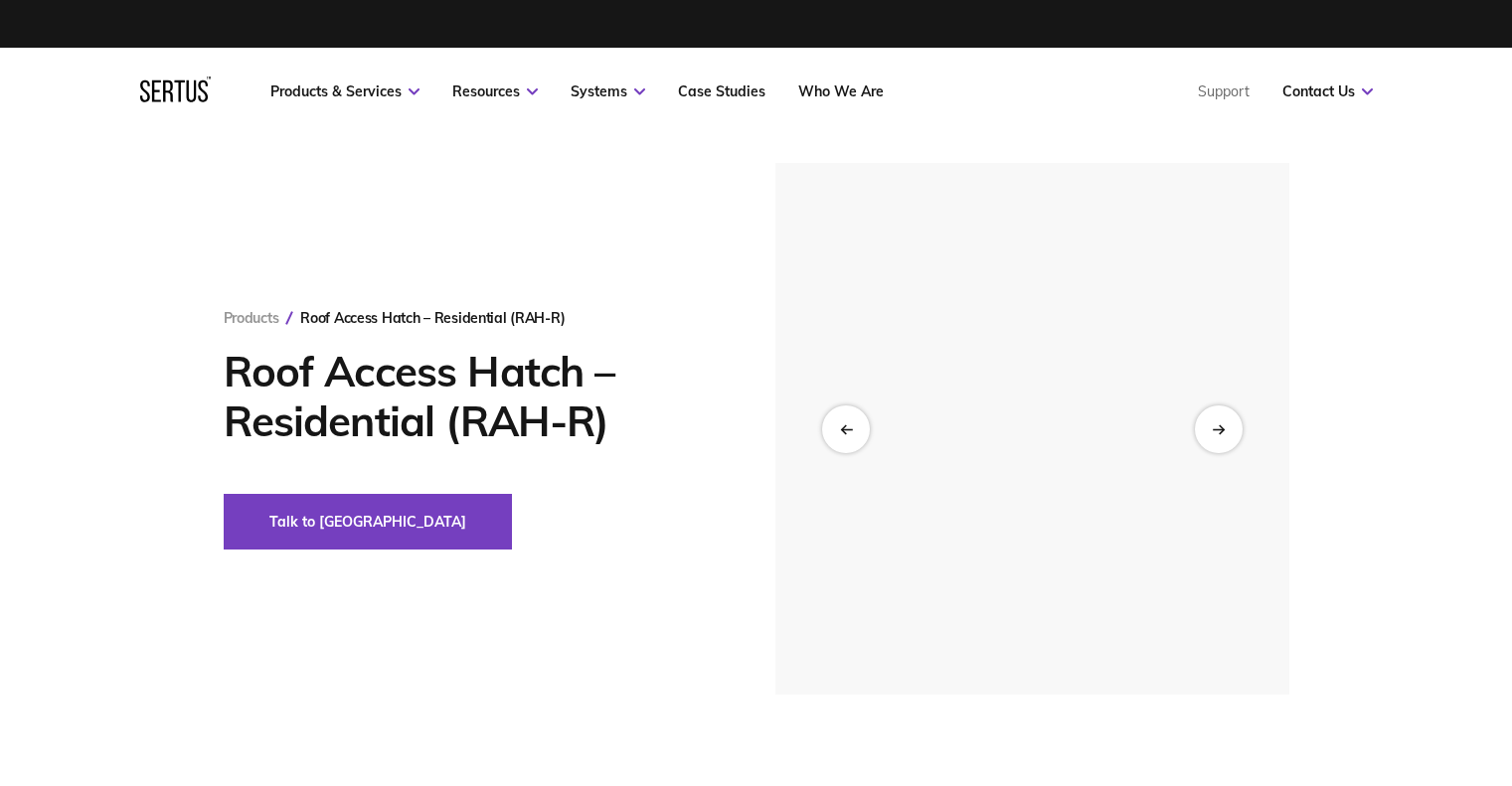 This screenshot has width=1512, height=786. Describe the element at coordinates (608, 92) in the screenshot. I see `a: Systems` at that location.